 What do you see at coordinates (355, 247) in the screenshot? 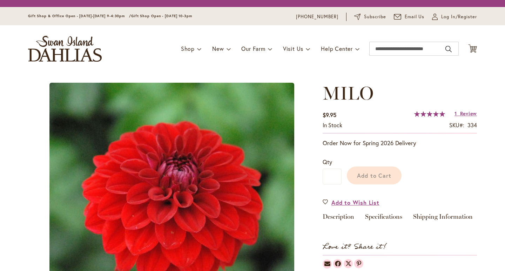
I see `strong: Love it? Share it!` at bounding box center [355, 247].